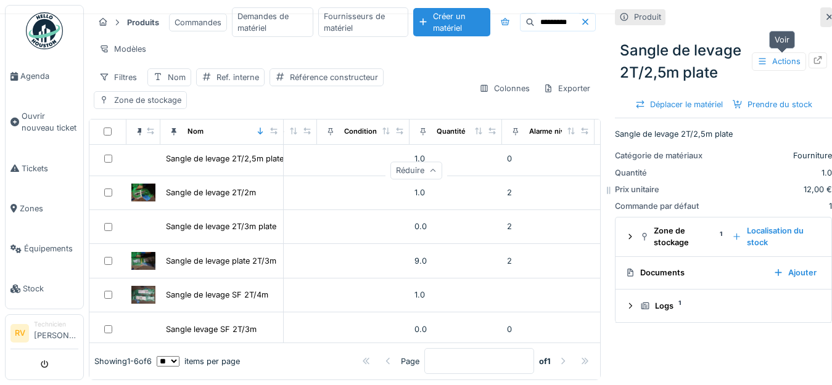  Describe the element at coordinates (779, 61) in the screenshot. I see `div: Actions` at that location.